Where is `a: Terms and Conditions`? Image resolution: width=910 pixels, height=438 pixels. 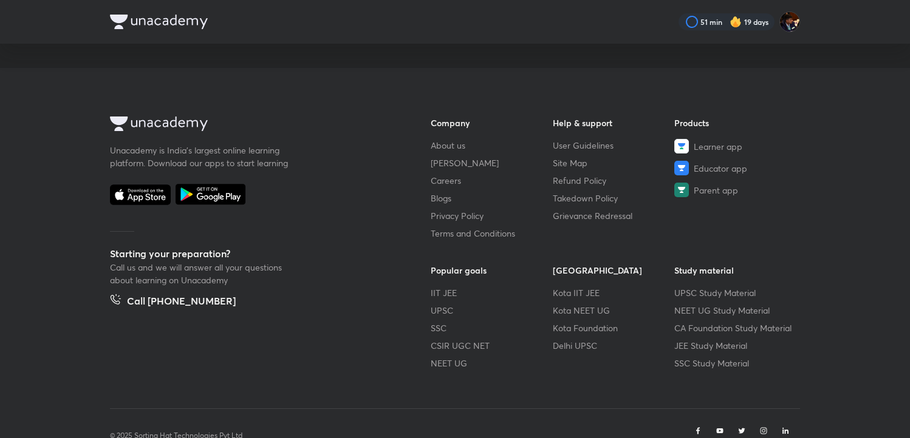
a: Terms and Conditions is located at coordinates (491, 233).